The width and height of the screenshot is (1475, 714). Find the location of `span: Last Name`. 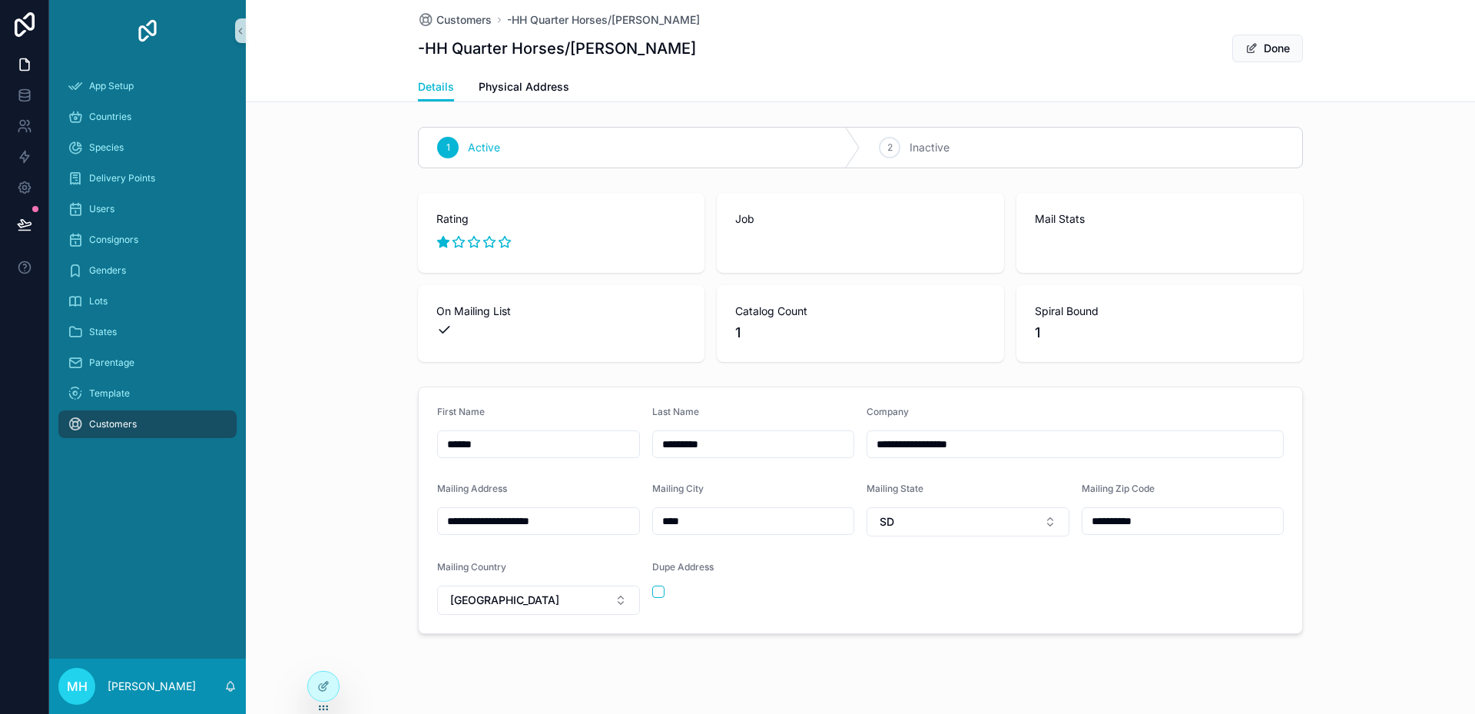

span: Last Name is located at coordinates (675, 411).